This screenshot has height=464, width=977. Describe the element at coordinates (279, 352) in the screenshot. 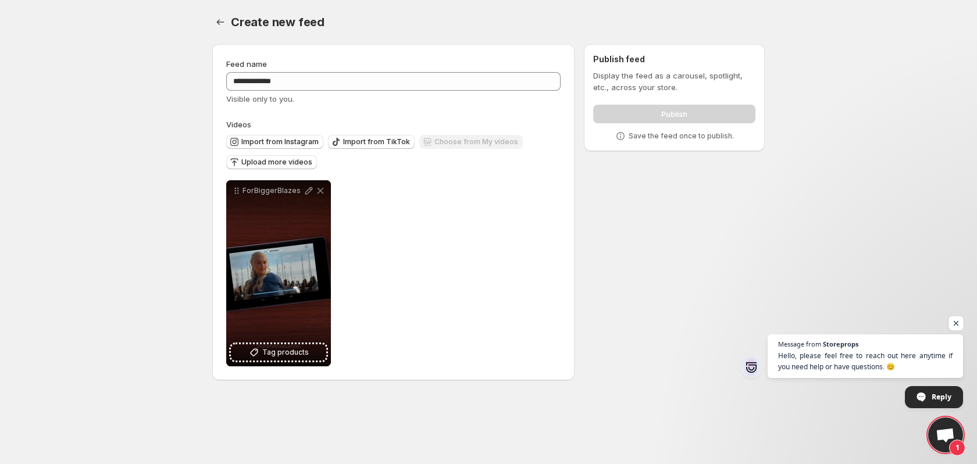

I see `button: Tag products` at that location.